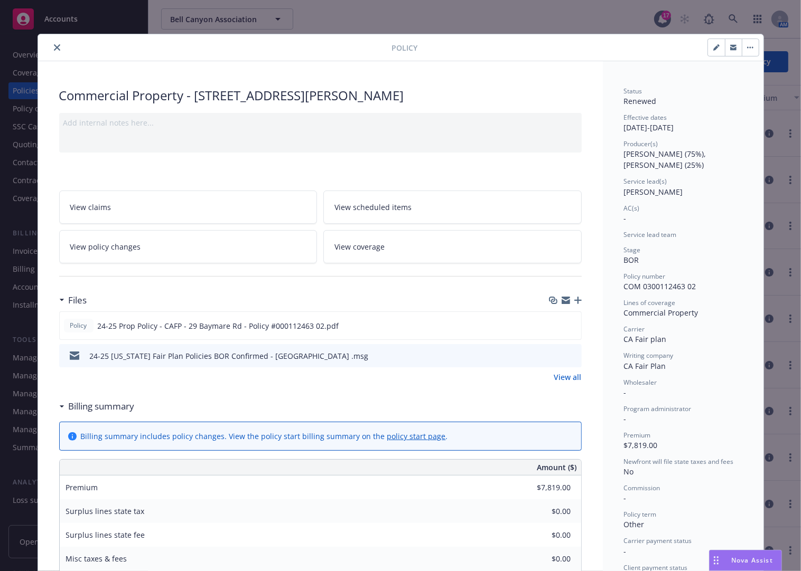  I want to click on a: View claims, so click(188, 207).